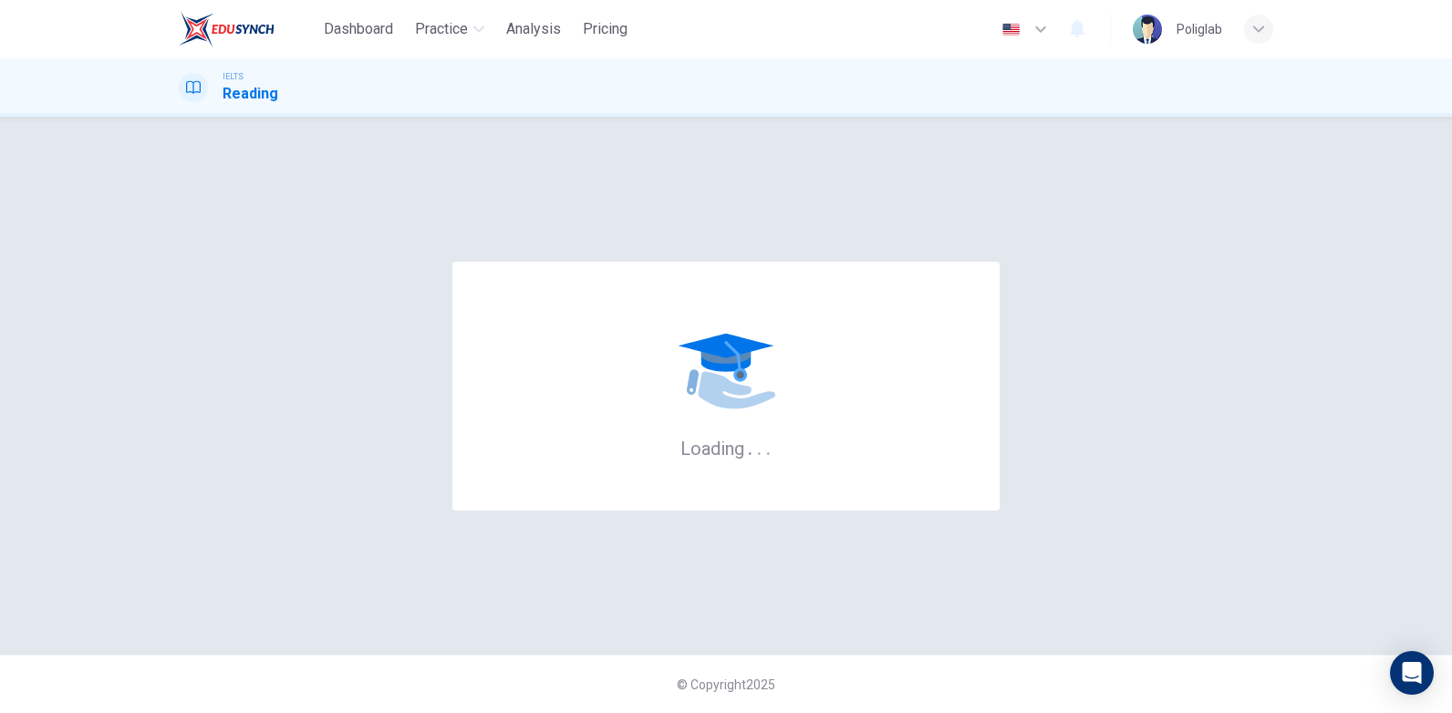 Image resolution: width=1452 pixels, height=713 pixels. What do you see at coordinates (533, 29) in the screenshot?
I see `span: Analysis` at bounding box center [533, 29].